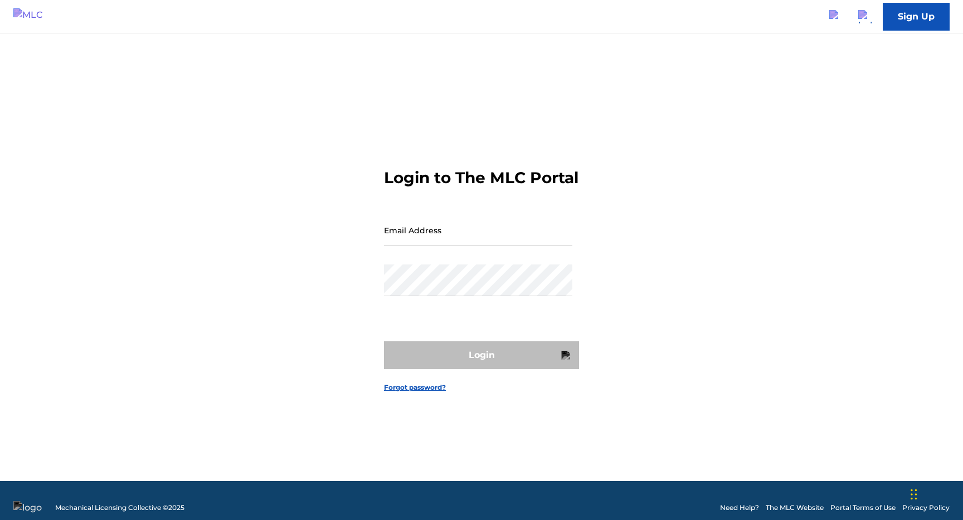  What do you see at coordinates (925, 508) in the screenshot?
I see `a: Privacy Policy` at bounding box center [925, 508].